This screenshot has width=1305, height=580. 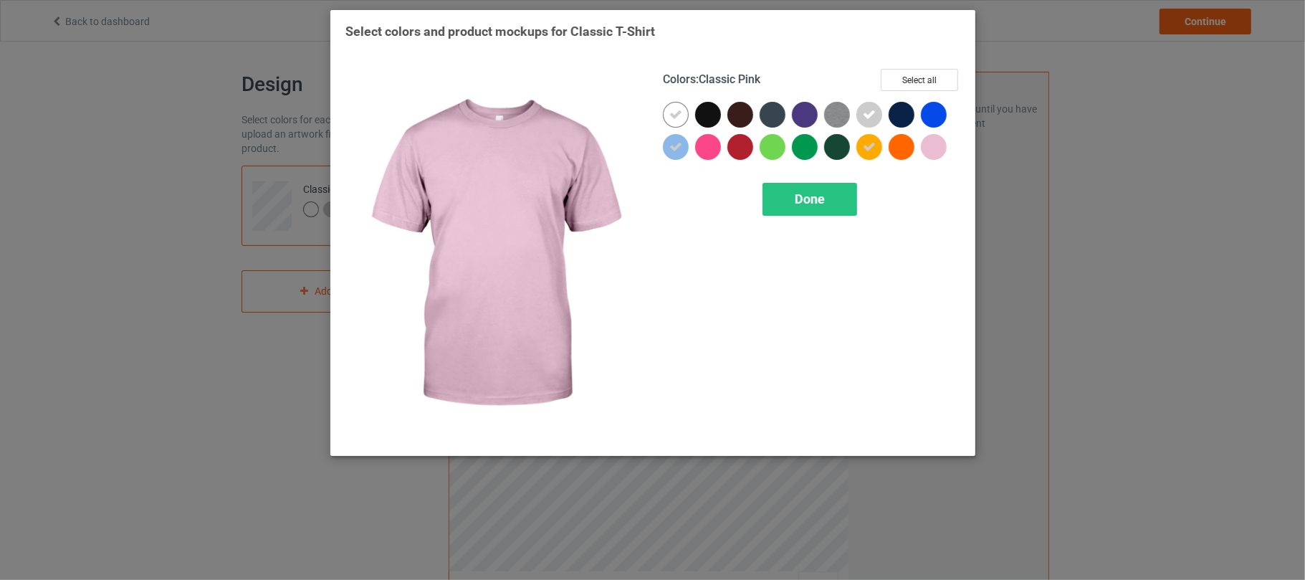 What do you see at coordinates (494, 254) in the screenshot?
I see `img: regular.jpg` at bounding box center [494, 254].